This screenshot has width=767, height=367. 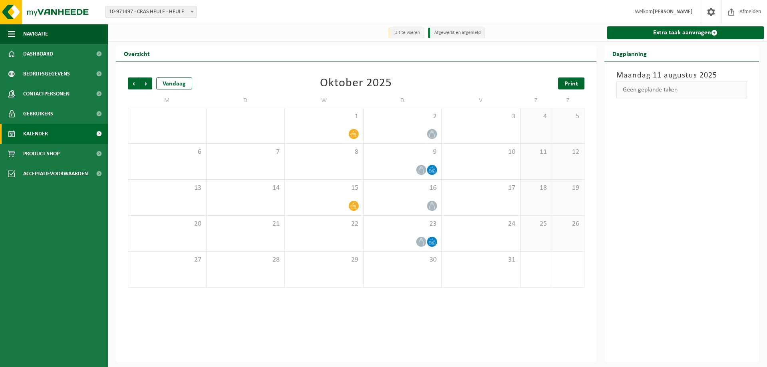 I want to click on span: 18, so click(x=536, y=188).